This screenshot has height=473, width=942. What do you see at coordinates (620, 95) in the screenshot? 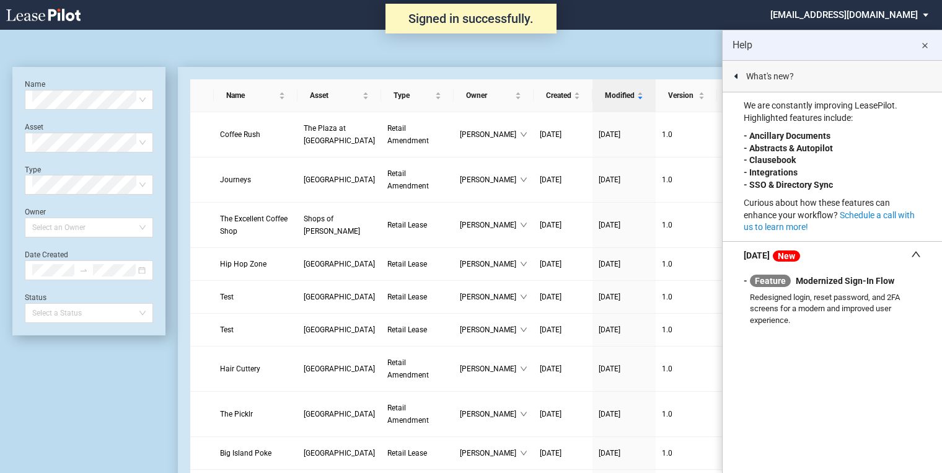
I see `span: Modified` at bounding box center [620, 95].